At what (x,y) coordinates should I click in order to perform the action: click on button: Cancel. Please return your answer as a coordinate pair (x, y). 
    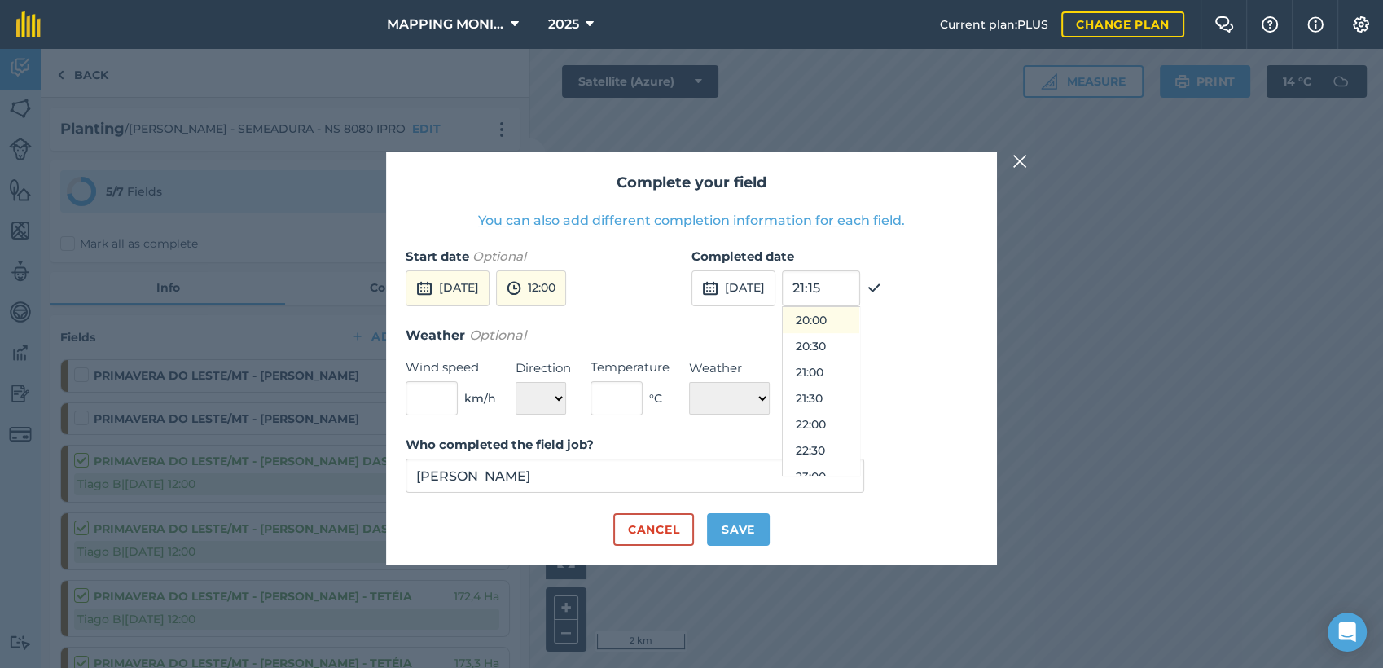
    Looking at the image, I should click on (653, 529).